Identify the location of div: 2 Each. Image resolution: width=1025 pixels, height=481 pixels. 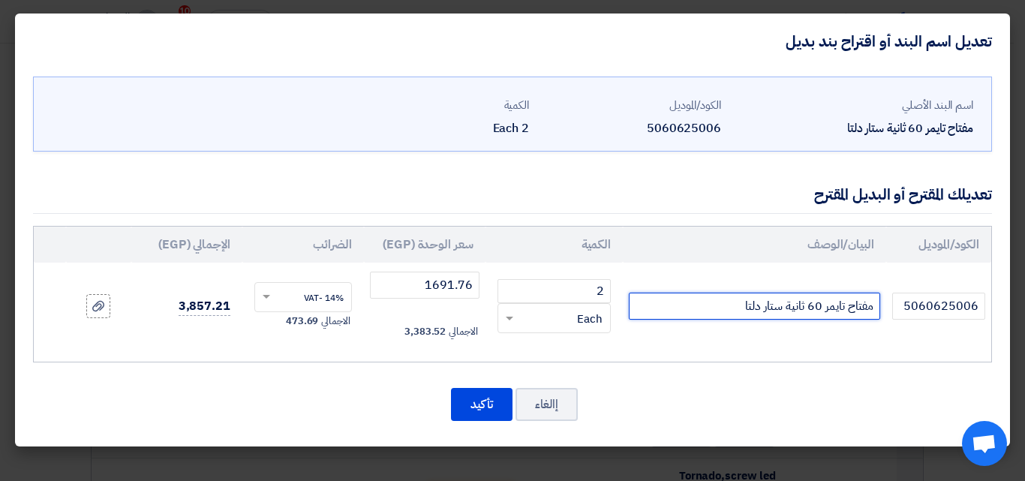
(439, 128).